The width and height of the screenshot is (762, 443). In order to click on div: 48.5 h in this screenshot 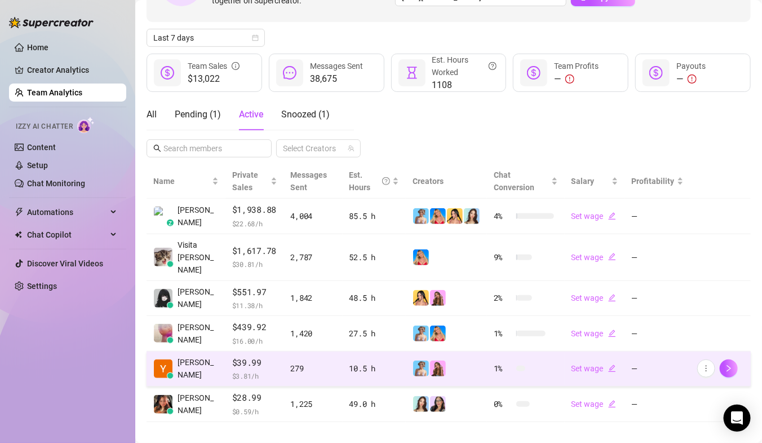, I will do `click(374, 298)`.